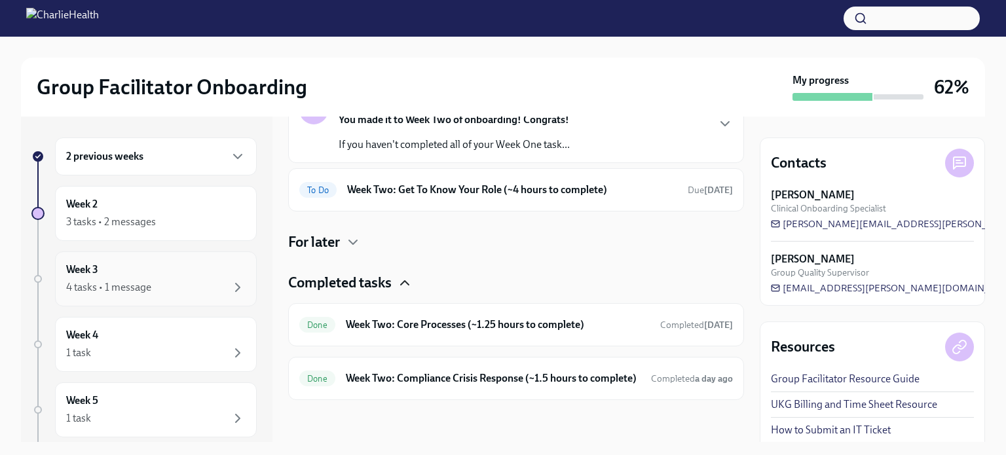  I want to click on span: September 9th, 2025 18:36, so click(692, 379).